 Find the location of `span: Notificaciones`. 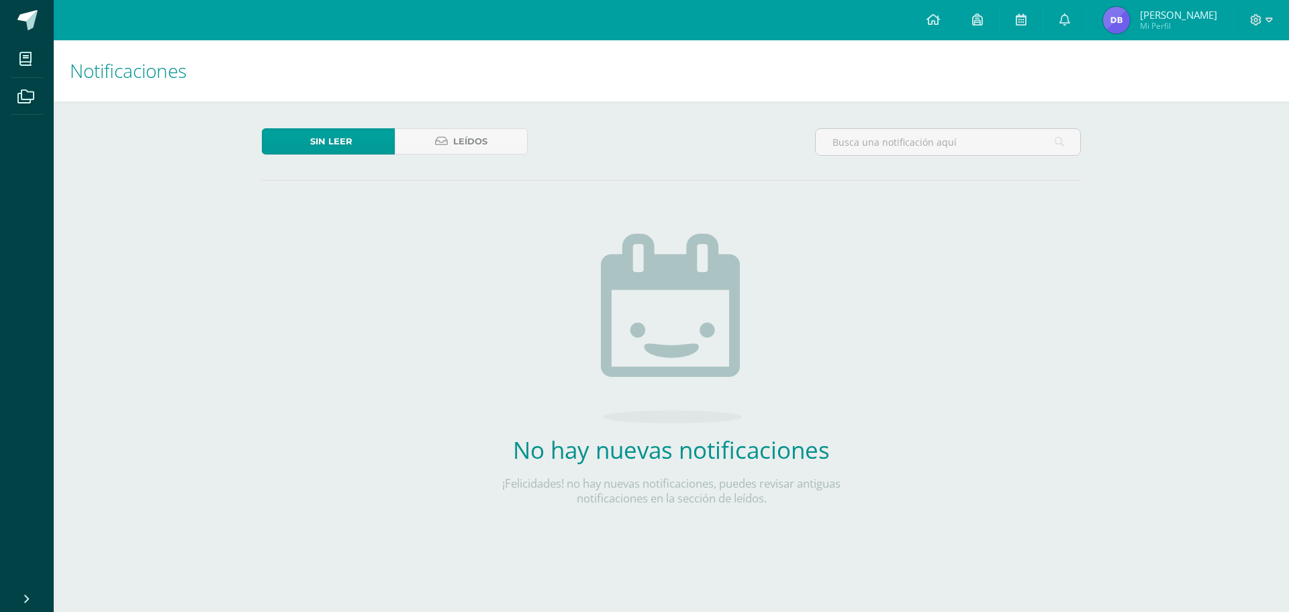

span: Notificaciones is located at coordinates (128, 71).